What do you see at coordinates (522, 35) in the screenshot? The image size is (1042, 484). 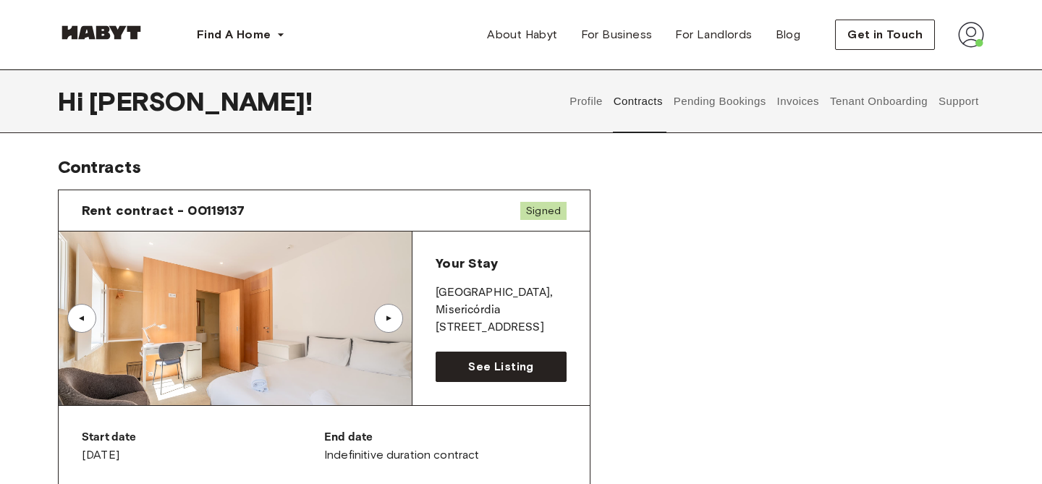 I see `span: About Habyt` at bounding box center [522, 35].